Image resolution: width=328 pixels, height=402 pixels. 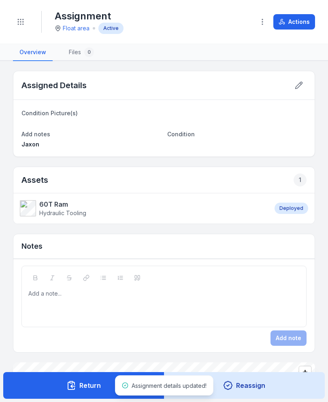 What do you see at coordinates (169, 386) in the screenshot?
I see `span: Assignment details updated!` at bounding box center [169, 386].